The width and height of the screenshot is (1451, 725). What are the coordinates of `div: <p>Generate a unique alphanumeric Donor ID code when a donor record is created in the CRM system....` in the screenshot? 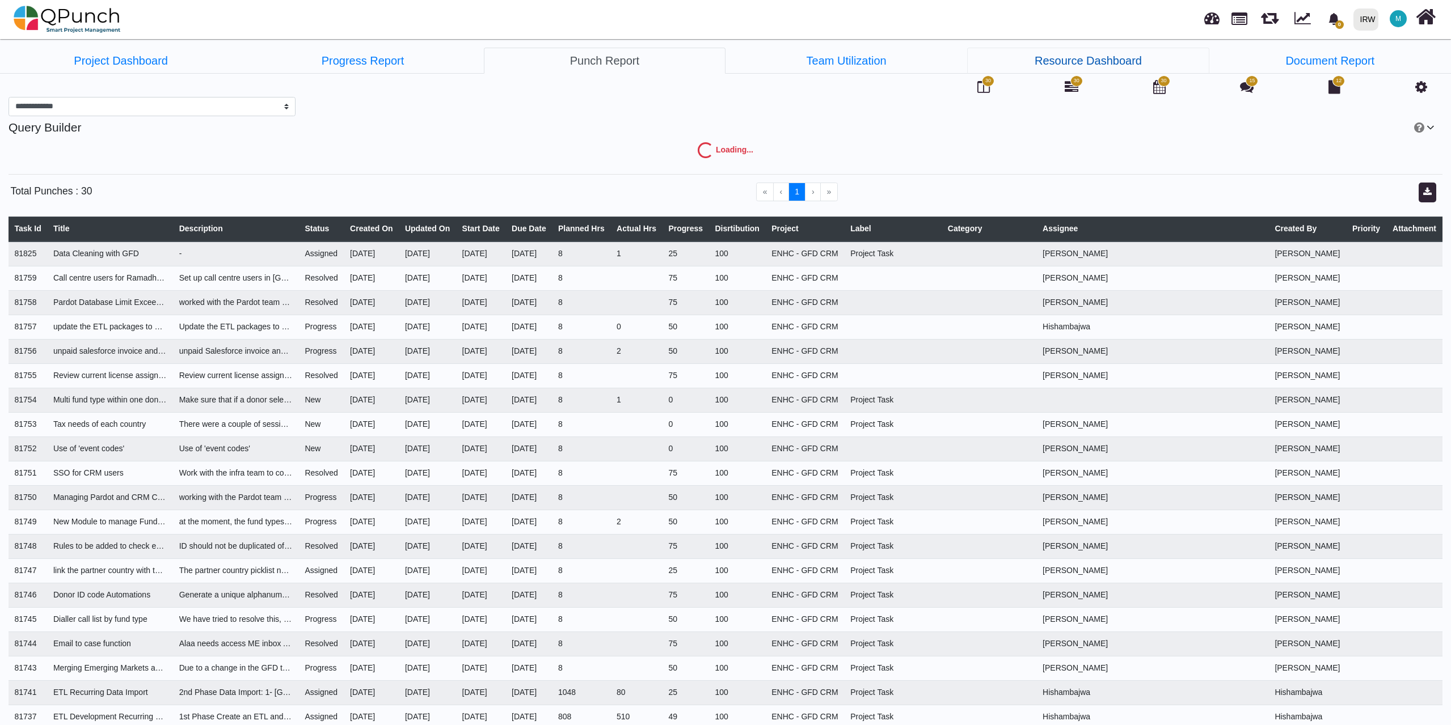 It's located at (236, 595).